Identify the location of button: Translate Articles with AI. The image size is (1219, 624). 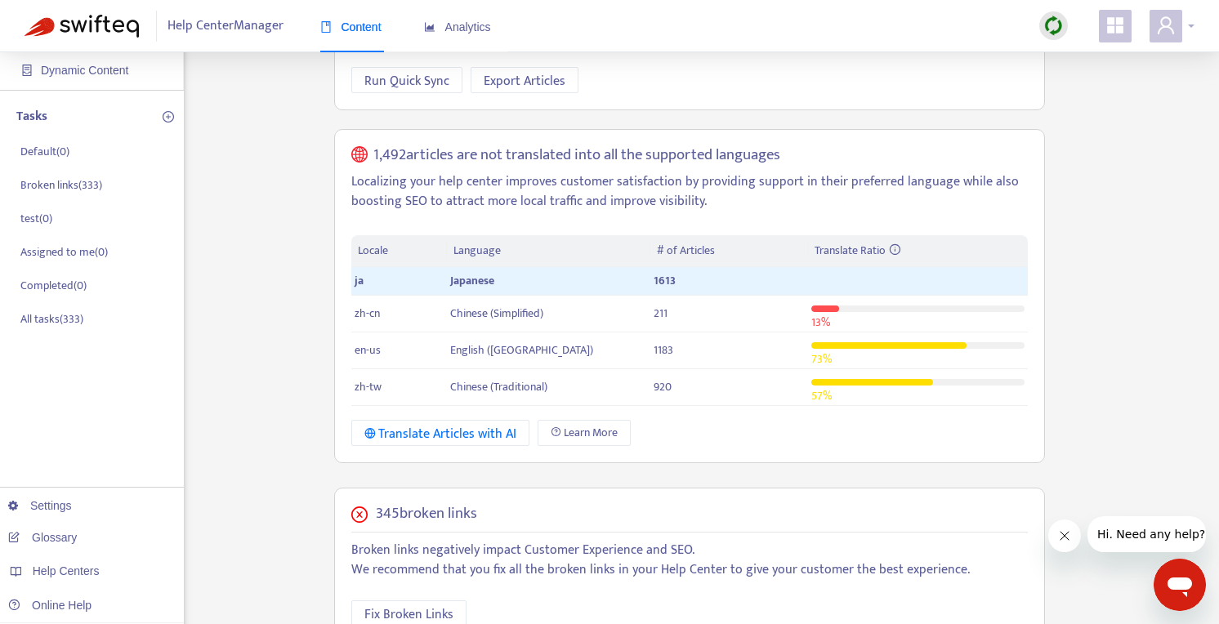
(440, 433).